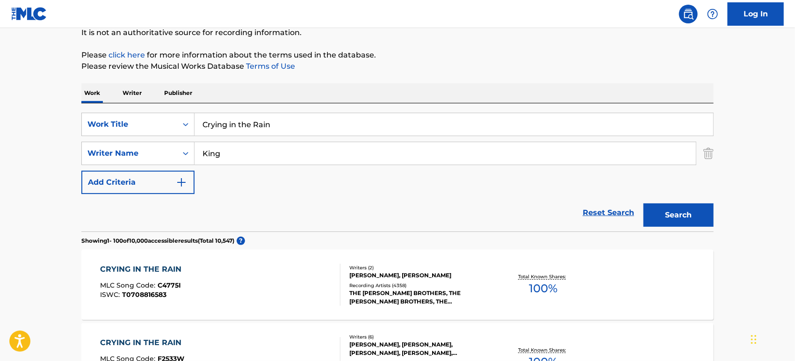  Describe the element at coordinates (269, 66) in the screenshot. I see `a: Terms of Use` at that location.